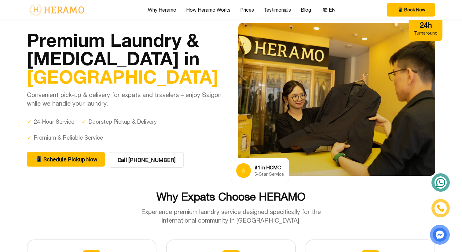 The width and height of the screenshot is (462, 252). What do you see at coordinates (247, 10) in the screenshot?
I see `a: Prices` at bounding box center [247, 10].